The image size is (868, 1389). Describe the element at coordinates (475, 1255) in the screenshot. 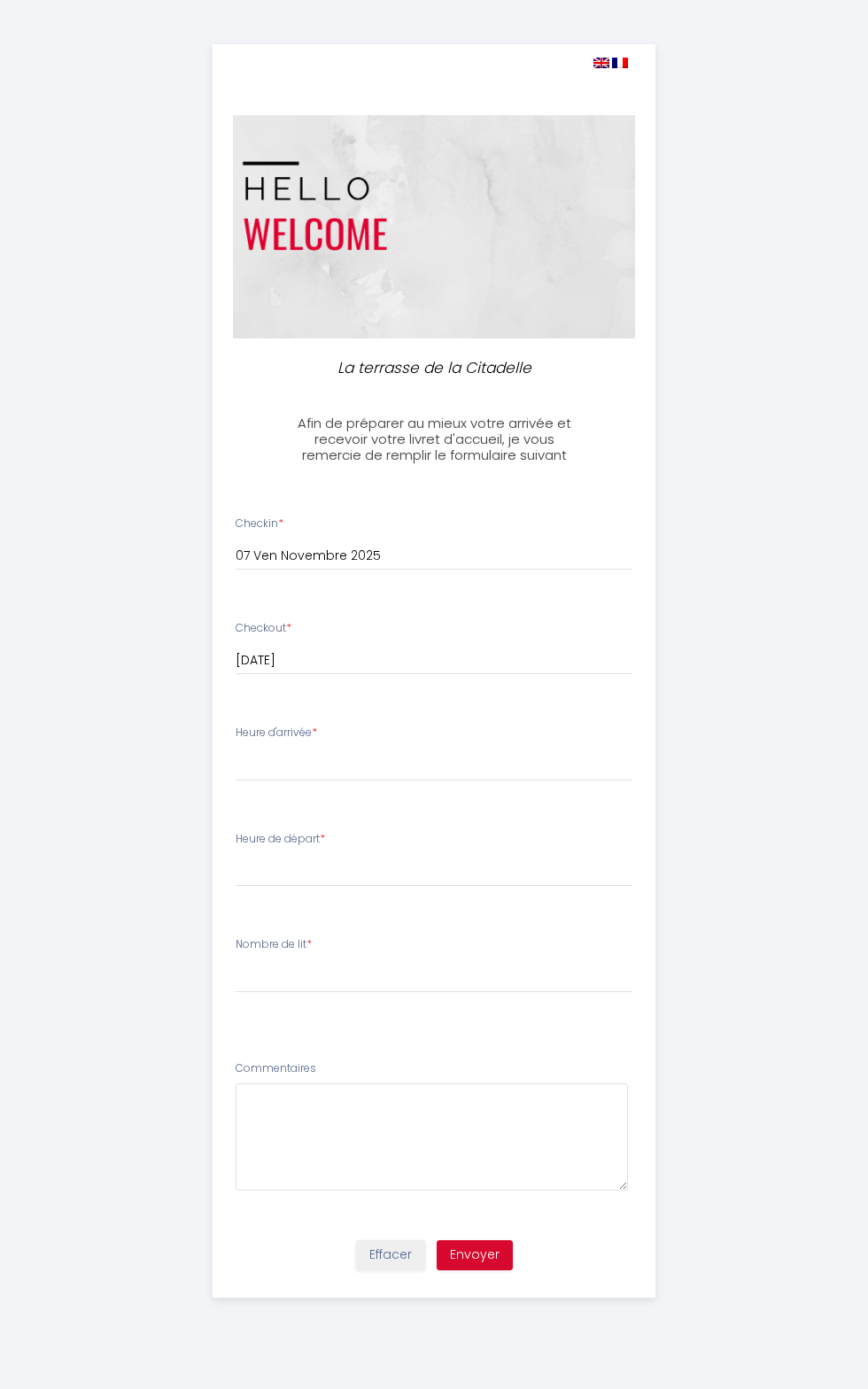

I see `button: Envoyer` at that location.